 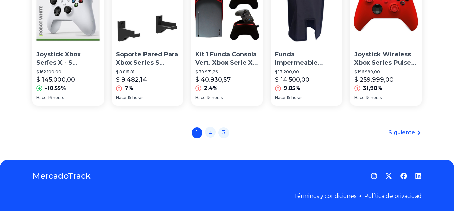 I want to click on p: $ 13.200,00, so click(x=307, y=72).